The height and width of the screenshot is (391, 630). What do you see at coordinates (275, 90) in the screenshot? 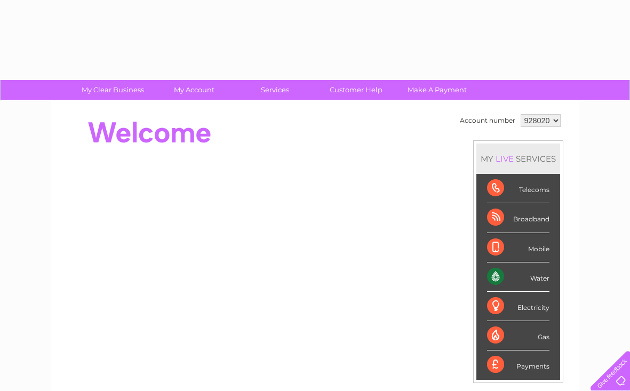
I see `a: Services` at bounding box center [275, 90].